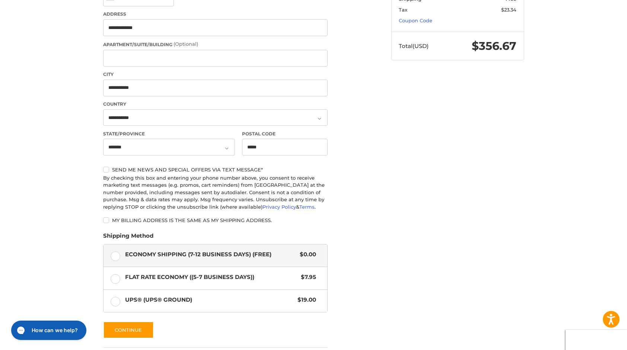 The height and width of the screenshot is (350, 627). I want to click on button: Open gorgias live chat, so click(41, 12).